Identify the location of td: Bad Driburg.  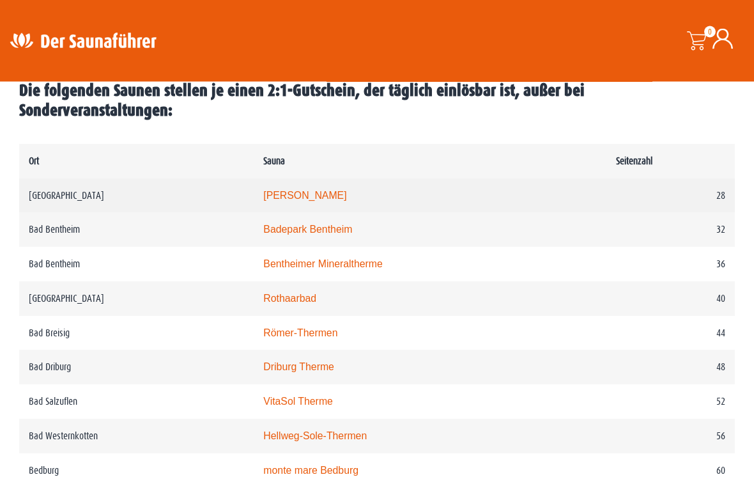
(136, 368).